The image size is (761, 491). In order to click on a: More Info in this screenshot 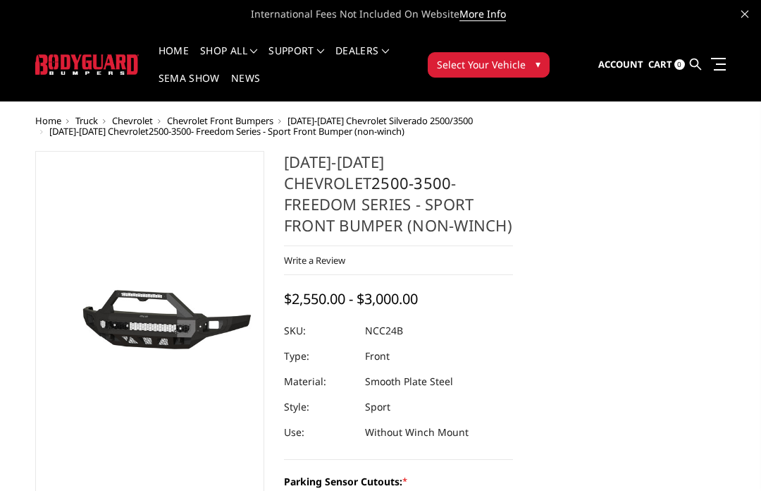, I will do `click(483, 14)`.